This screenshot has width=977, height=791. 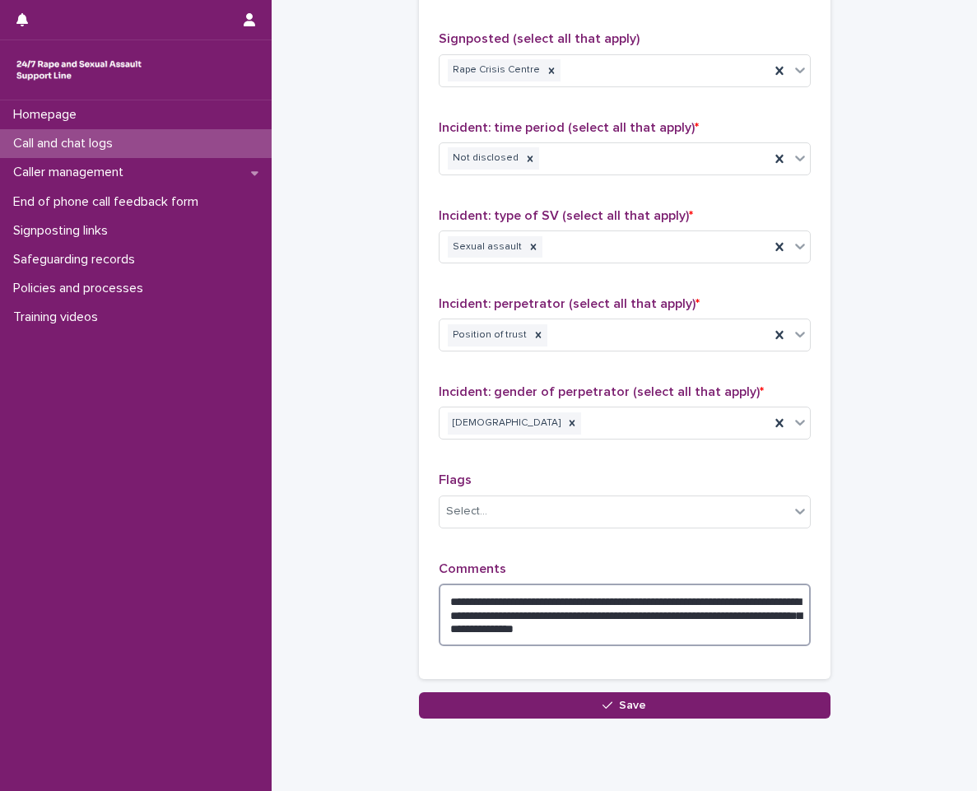 What do you see at coordinates (109, 202) in the screenshot?
I see `p: End of phone call feedback form` at bounding box center [109, 202].